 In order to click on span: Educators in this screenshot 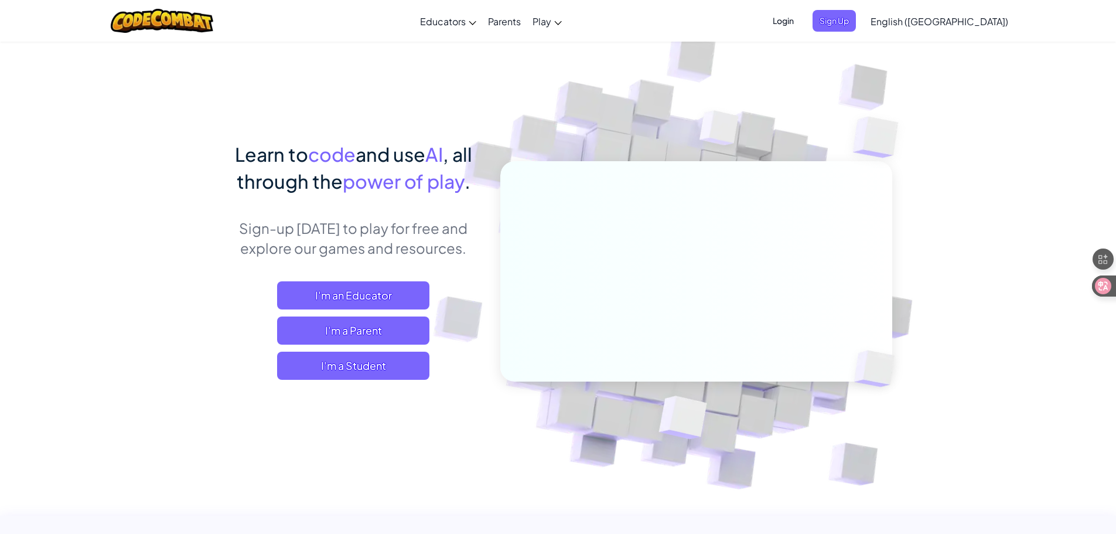, I will do `click(443, 21)`.